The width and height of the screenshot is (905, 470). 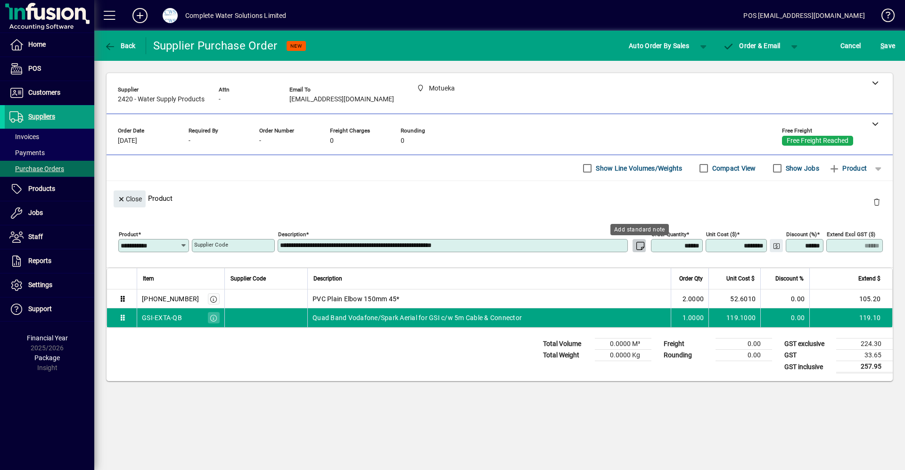 What do you see at coordinates (722, 234) in the screenshot?
I see `mat-label: Unit Cost ($)` at bounding box center [722, 234].